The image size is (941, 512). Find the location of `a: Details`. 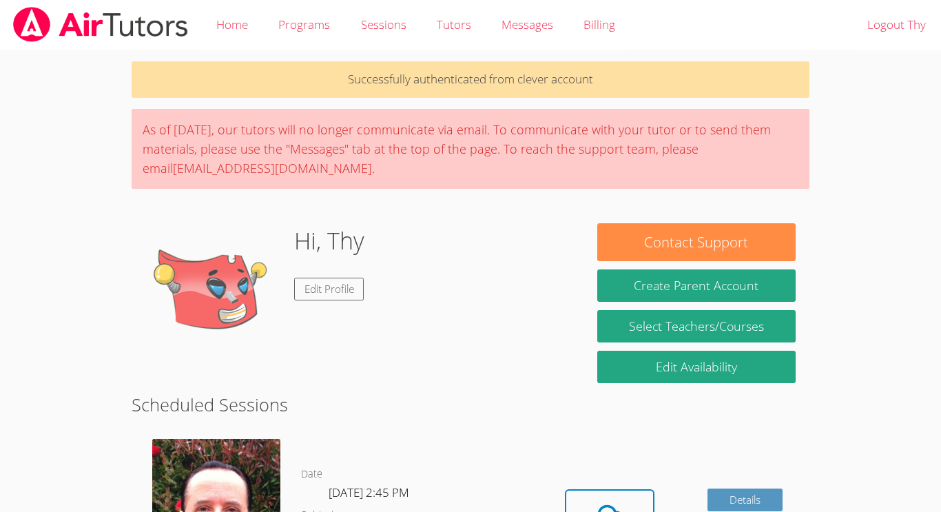

a: Details is located at coordinates (746, 500).